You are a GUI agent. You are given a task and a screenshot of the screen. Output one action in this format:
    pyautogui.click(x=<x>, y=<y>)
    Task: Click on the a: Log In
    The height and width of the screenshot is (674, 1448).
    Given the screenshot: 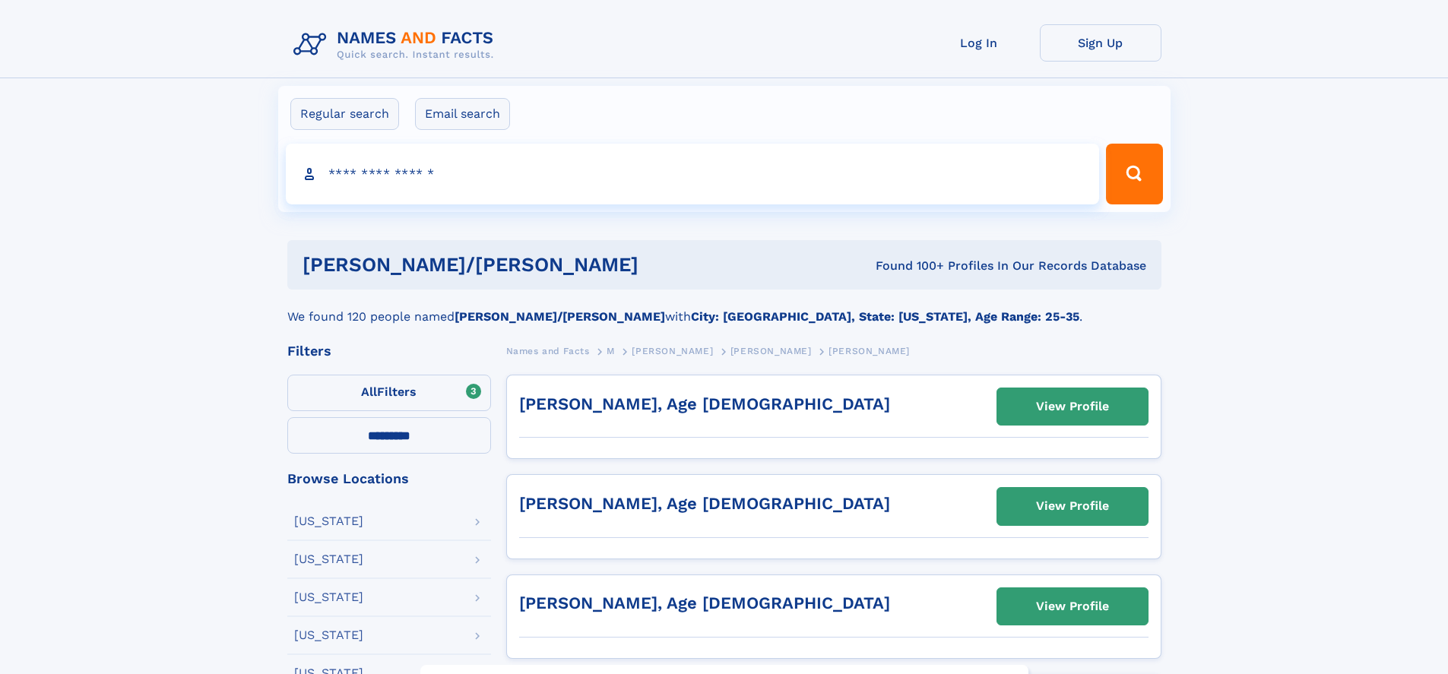 What is the action you would take?
    pyautogui.click(x=979, y=43)
    